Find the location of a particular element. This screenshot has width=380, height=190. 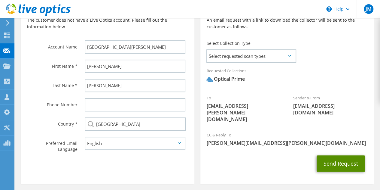

button: Send Request is located at coordinates (341, 163).